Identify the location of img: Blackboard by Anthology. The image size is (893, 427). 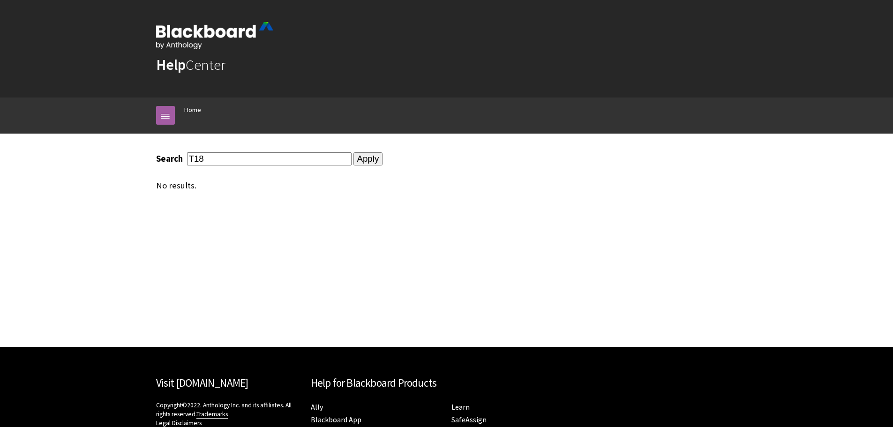
(215, 36).